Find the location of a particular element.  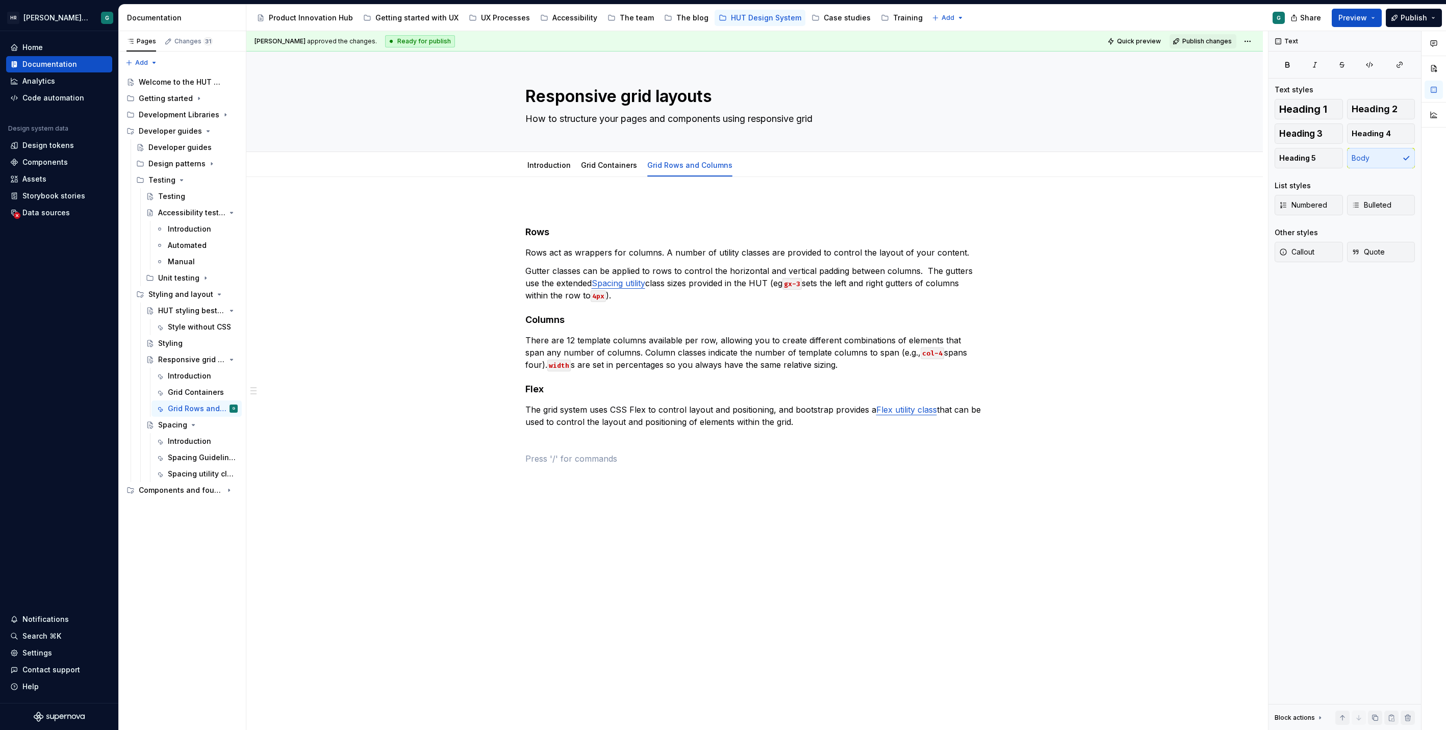

div: Components is located at coordinates (45, 162).